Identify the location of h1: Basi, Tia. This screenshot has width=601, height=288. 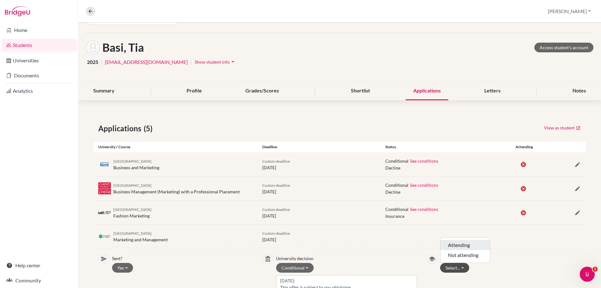
(123, 47).